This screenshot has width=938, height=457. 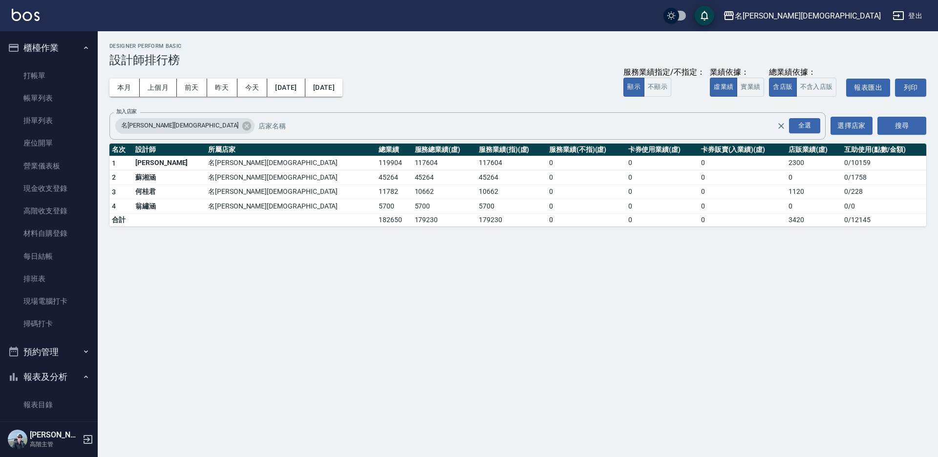 What do you see at coordinates (884, 163) in the screenshot?
I see `td: 0 / 10159` at bounding box center [884, 163].